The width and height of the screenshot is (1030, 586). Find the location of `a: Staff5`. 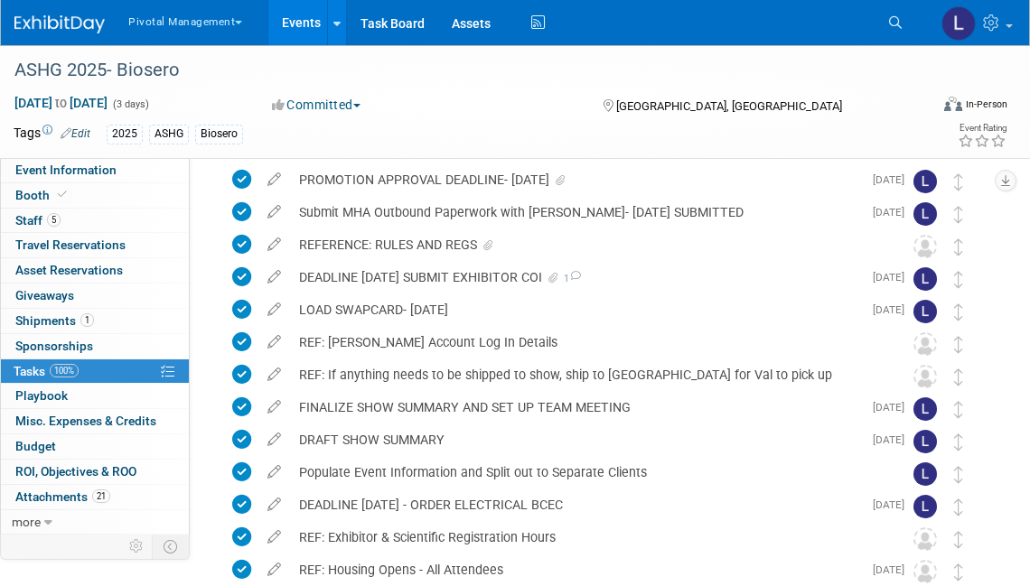

a: Staff5 is located at coordinates (95, 220).